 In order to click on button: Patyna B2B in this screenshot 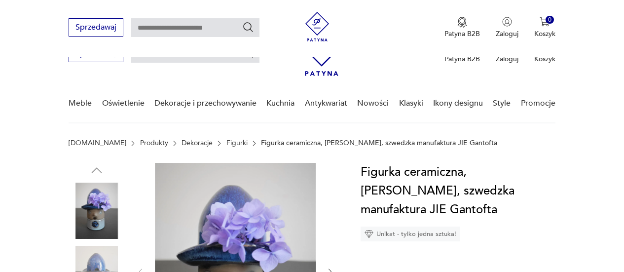, I will do `click(462, 28)`.